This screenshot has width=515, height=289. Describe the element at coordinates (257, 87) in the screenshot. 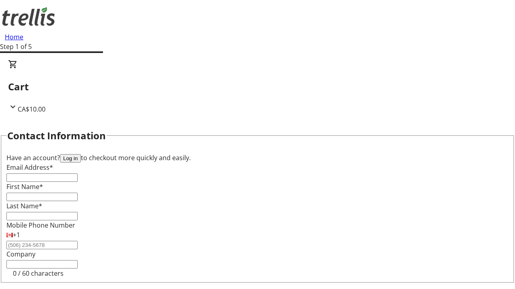

I see `div: CartCA$10.00` at that location.